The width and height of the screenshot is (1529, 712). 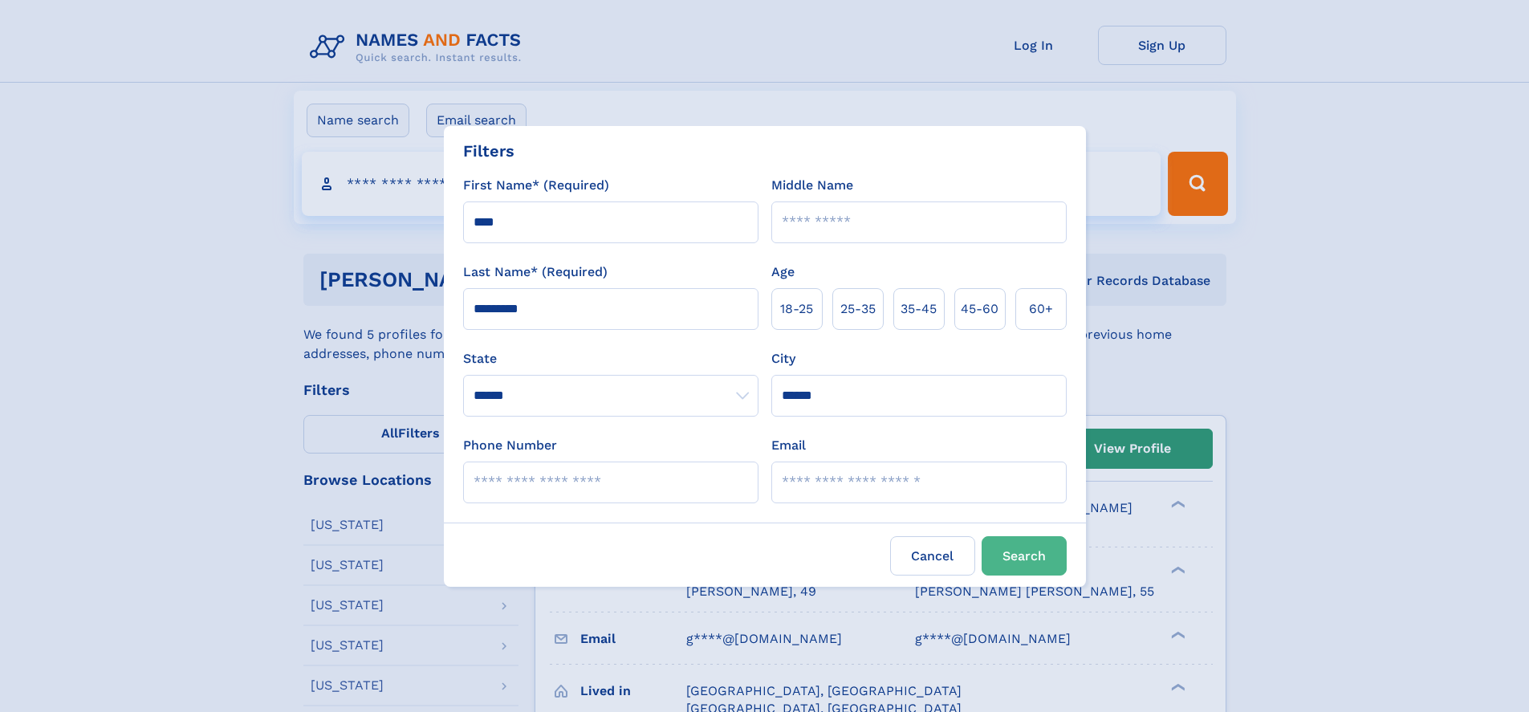 What do you see at coordinates (536, 185) in the screenshot?
I see `label: First Name* (Required)` at bounding box center [536, 185].